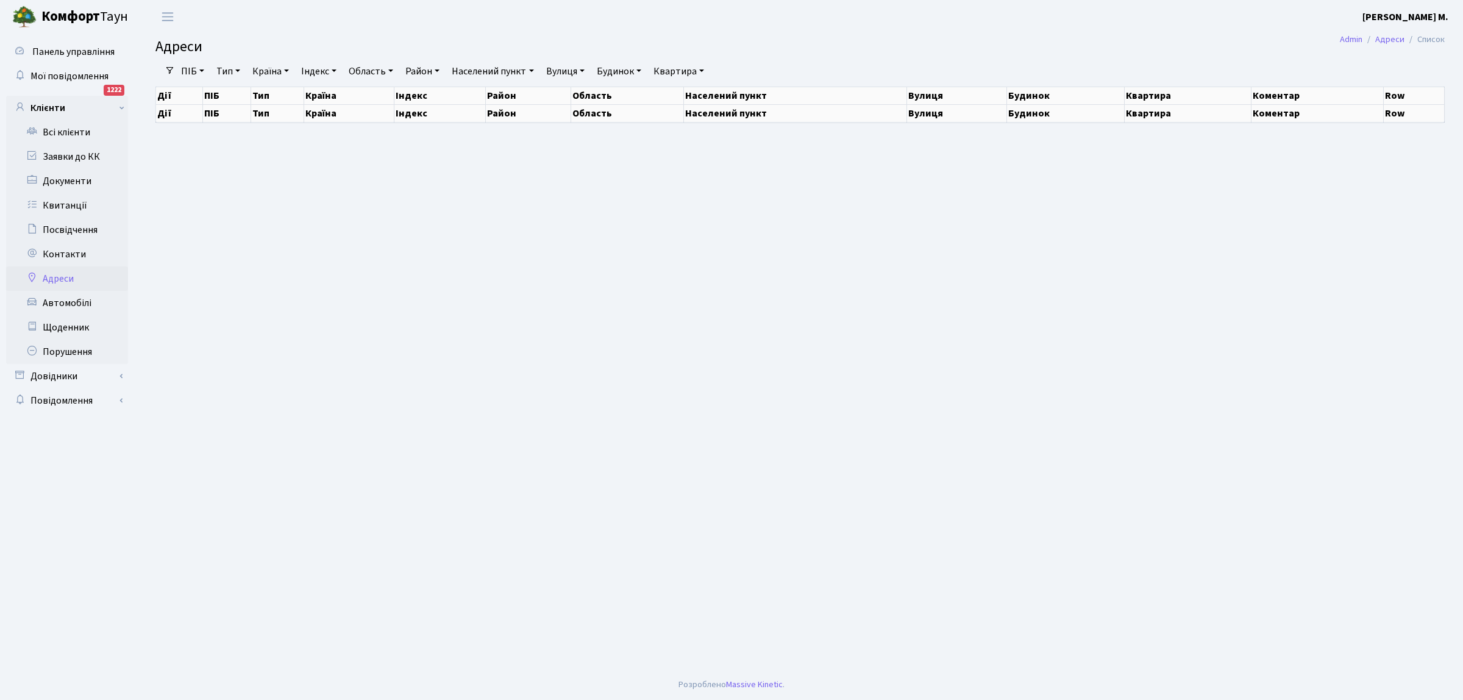  I want to click on a: Індекс, so click(319, 71).